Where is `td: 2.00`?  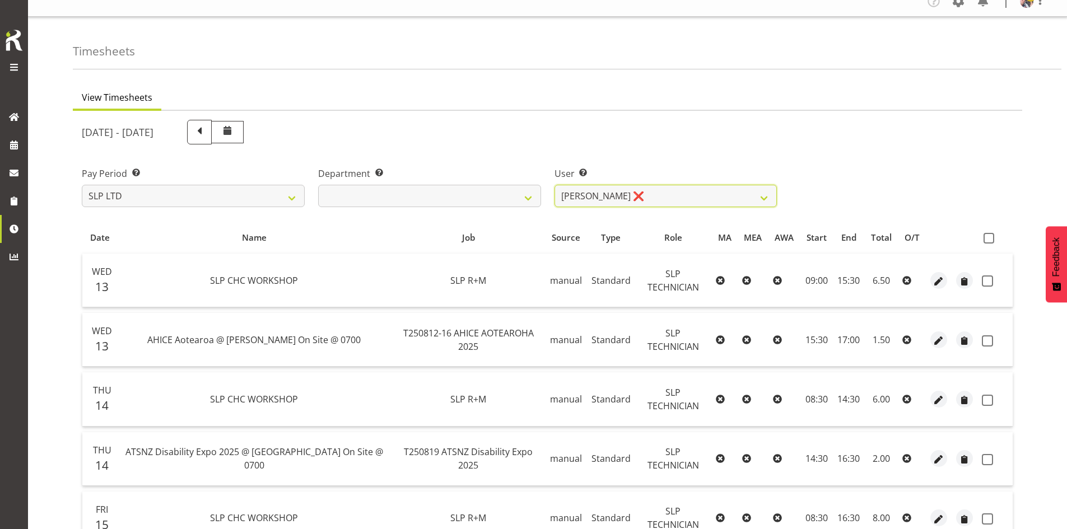 td: 2.00 is located at coordinates (881, 459).